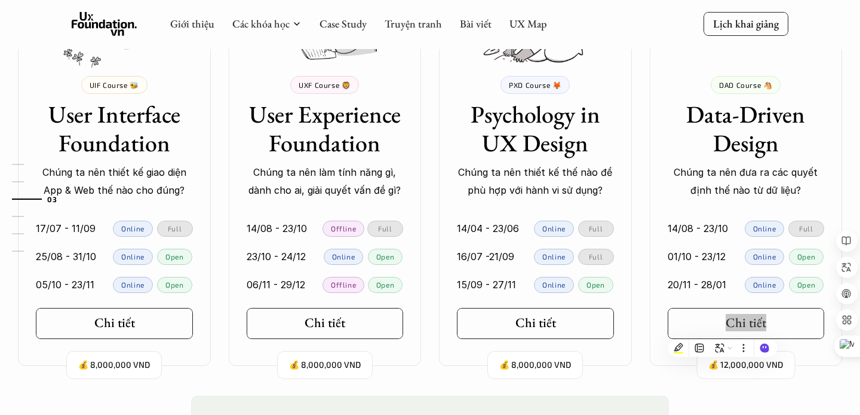 The width and height of the screenshot is (860, 415). What do you see at coordinates (325, 128) in the screenshot?
I see `h3: User Experience Foundation` at bounding box center [325, 128].